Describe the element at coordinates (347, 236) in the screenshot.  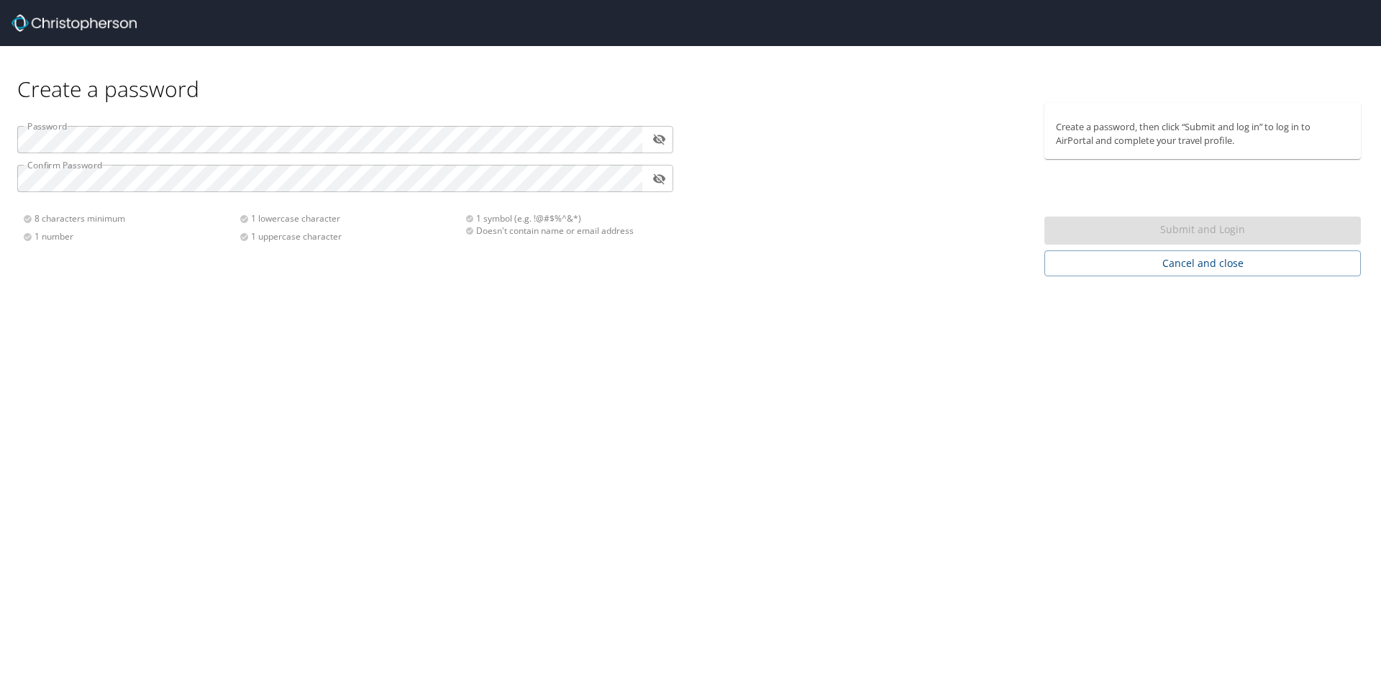
I see `div: 1 uppercase character` at that location.